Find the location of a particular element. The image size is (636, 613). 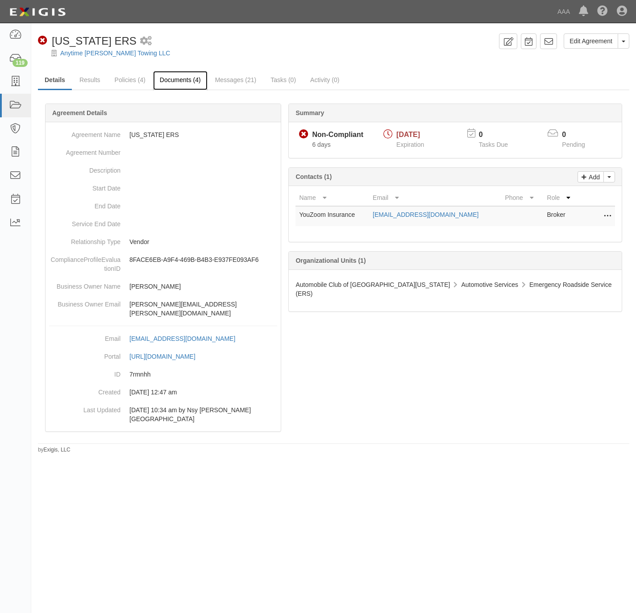

td: YouZoom Insurance is located at coordinates (332, 216).